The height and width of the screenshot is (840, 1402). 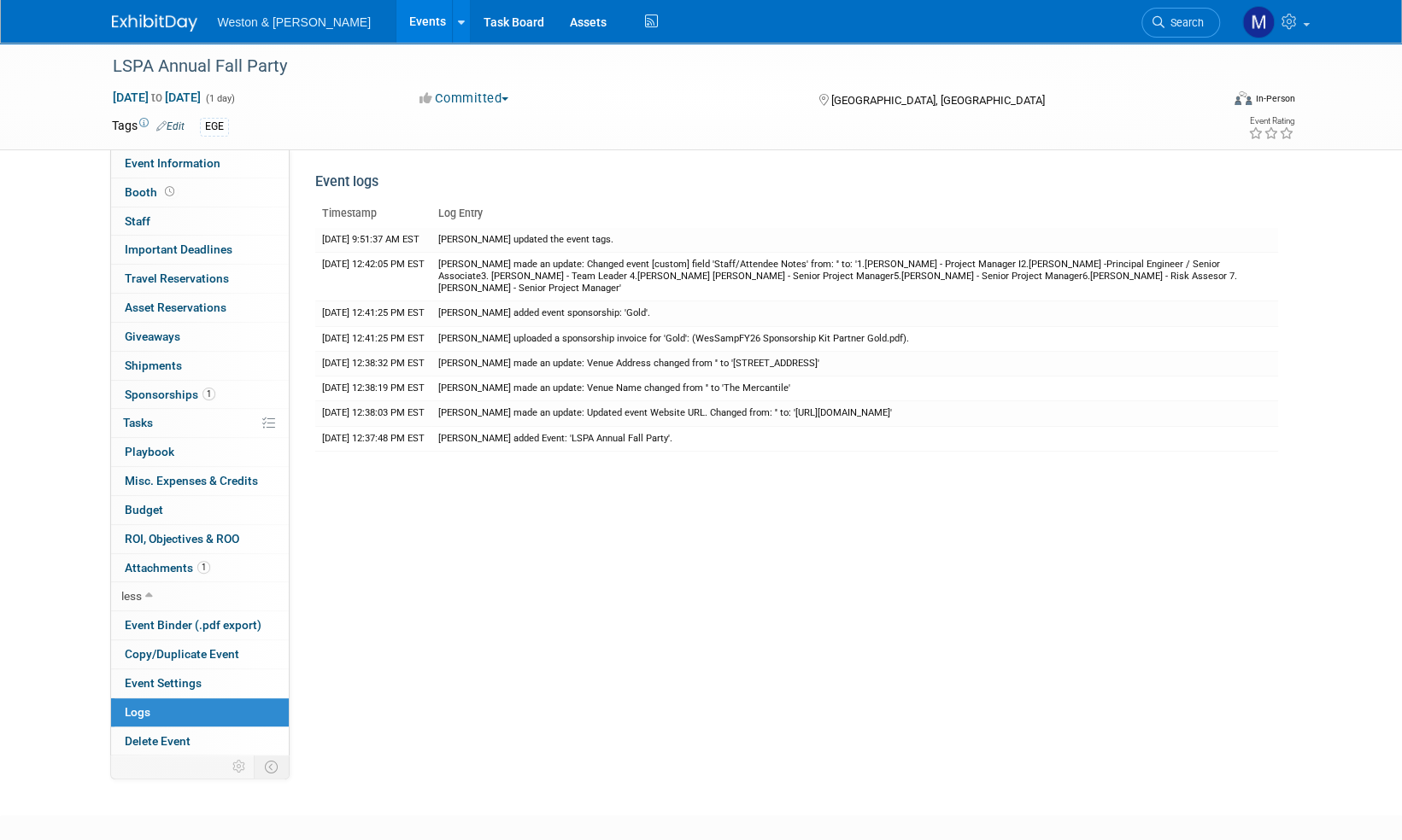 What do you see at coordinates (199, 221) in the screenshot?
I see `a: Staff` at bounding box center [199, 221].